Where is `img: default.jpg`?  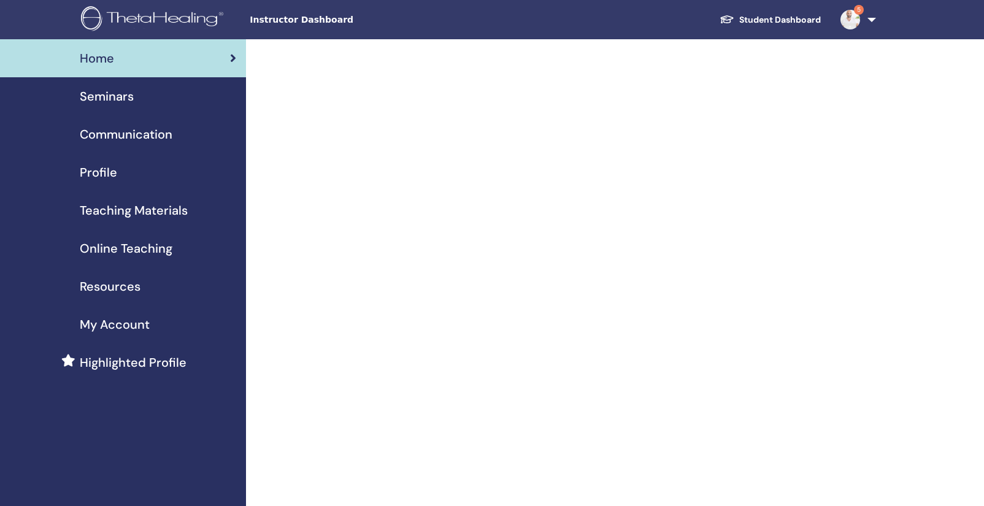
img: default.jpg is located at coordinates (850, 20).